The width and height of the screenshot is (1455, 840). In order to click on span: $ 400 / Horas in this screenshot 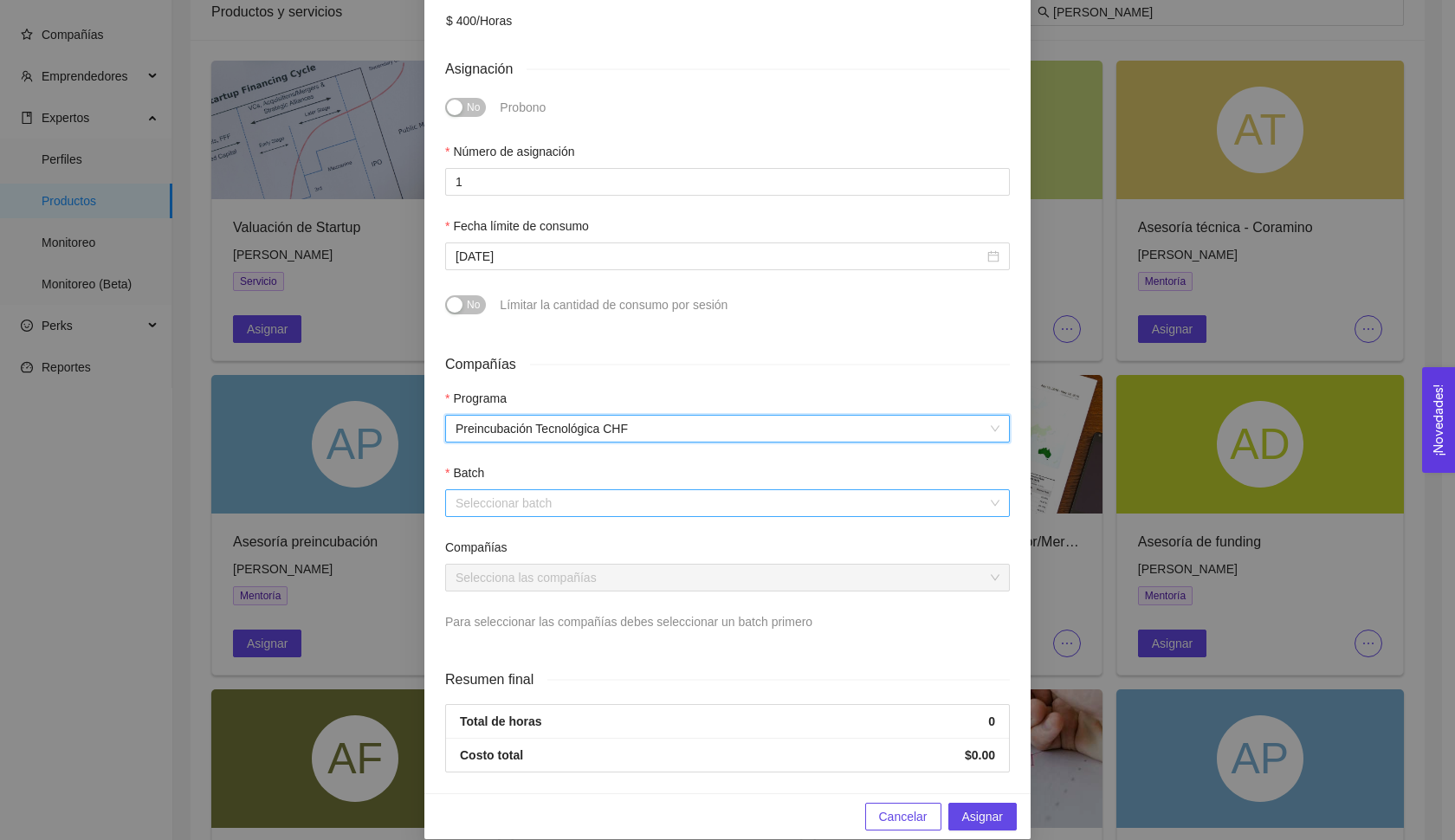, I will do `click(728, 21)`.